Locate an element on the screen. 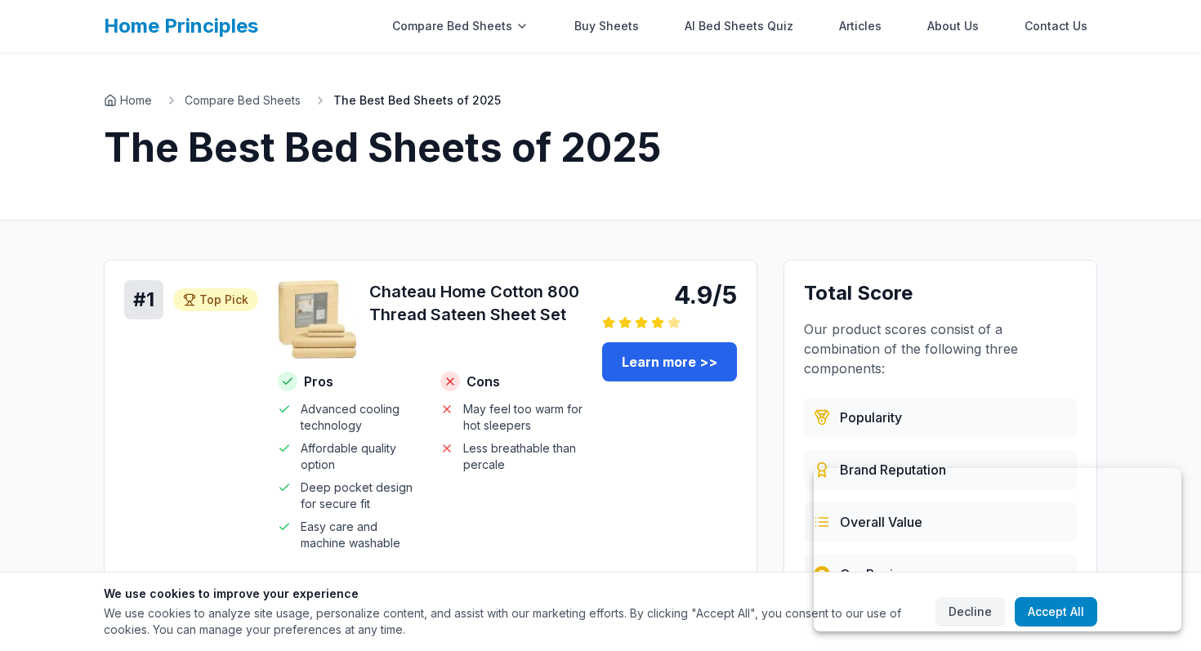 The image size is (1201, 651). a: Buy Sheets is located at coordinates (606, 26).